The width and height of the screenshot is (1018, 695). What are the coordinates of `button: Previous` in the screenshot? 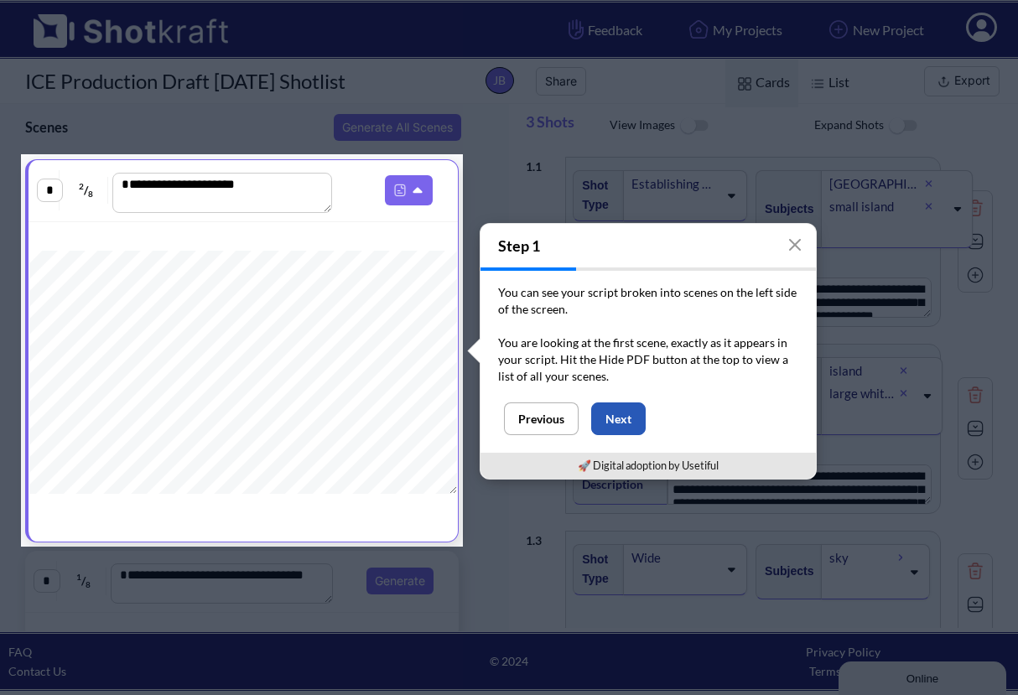 It's located at (541, 418).